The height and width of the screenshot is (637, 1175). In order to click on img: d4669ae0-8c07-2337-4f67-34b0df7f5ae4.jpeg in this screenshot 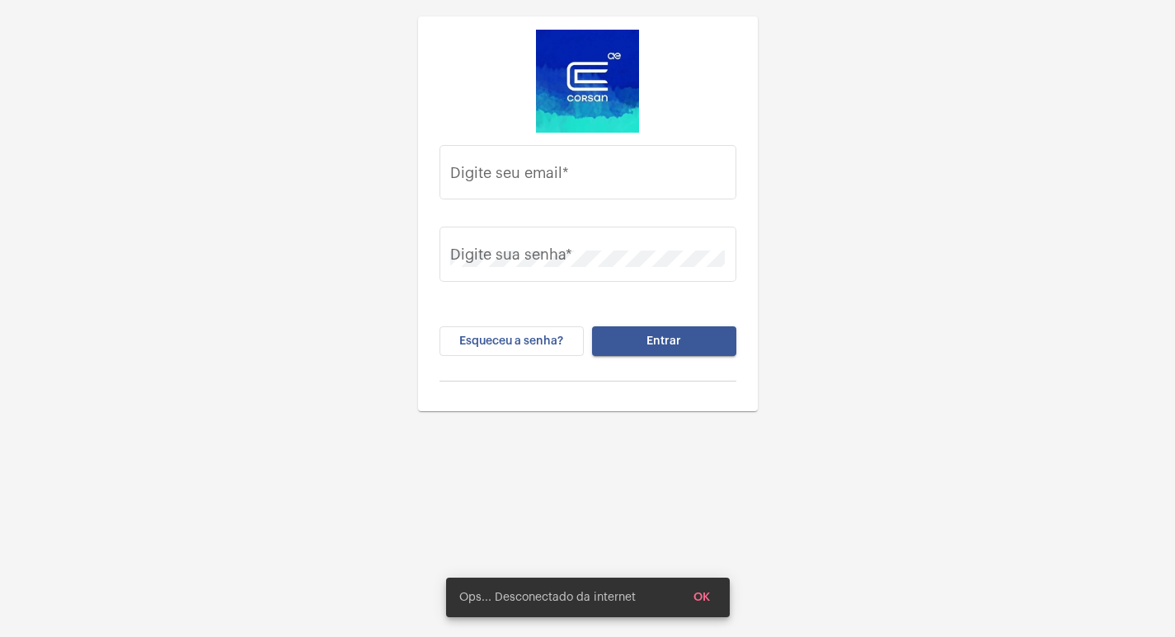, I will do `click(587, 81)`.